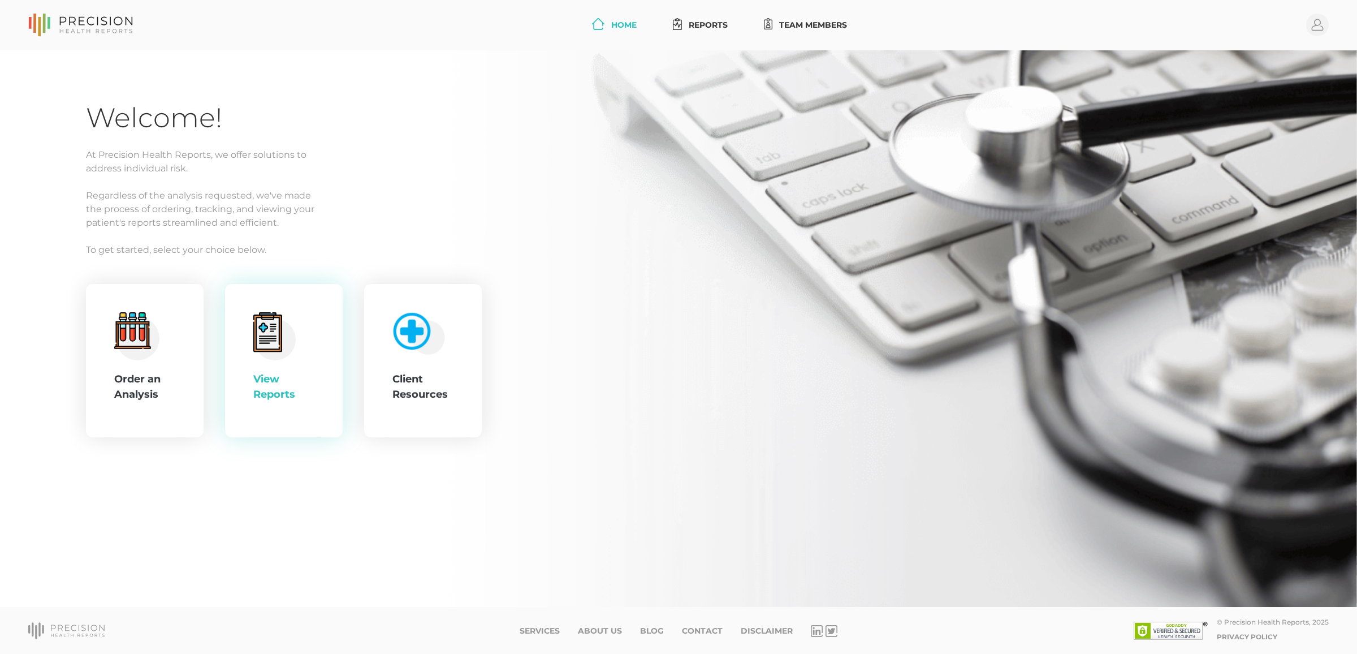 This screenshot has height=654, width=1357. I want to click on a: Contact, so click(702, 630).